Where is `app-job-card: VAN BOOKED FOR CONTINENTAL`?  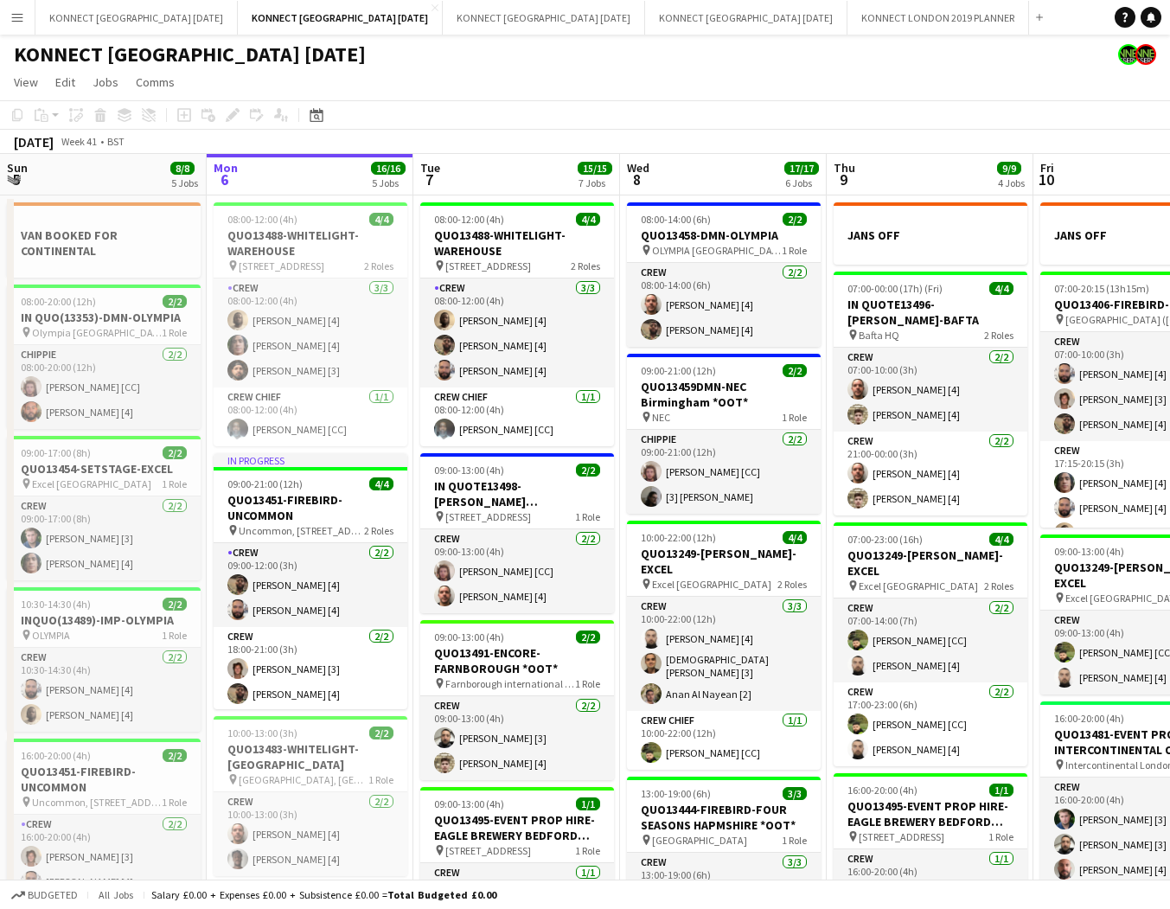 app-job-card: VAN BOOKED FOR CONTINENTAL is located at coordinates (104, 240).